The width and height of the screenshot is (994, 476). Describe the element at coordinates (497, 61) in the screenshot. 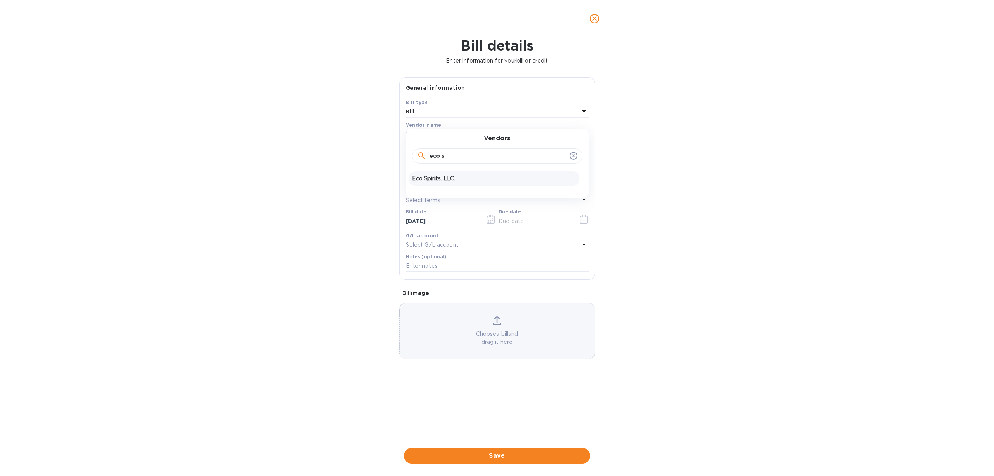

I see `p: Enter information for your bill or credit` at that location.